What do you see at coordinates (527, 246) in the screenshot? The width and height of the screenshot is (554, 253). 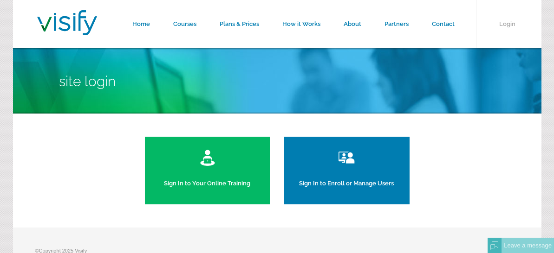 I see `div: Leave a message` at bounding box center [527, 246].